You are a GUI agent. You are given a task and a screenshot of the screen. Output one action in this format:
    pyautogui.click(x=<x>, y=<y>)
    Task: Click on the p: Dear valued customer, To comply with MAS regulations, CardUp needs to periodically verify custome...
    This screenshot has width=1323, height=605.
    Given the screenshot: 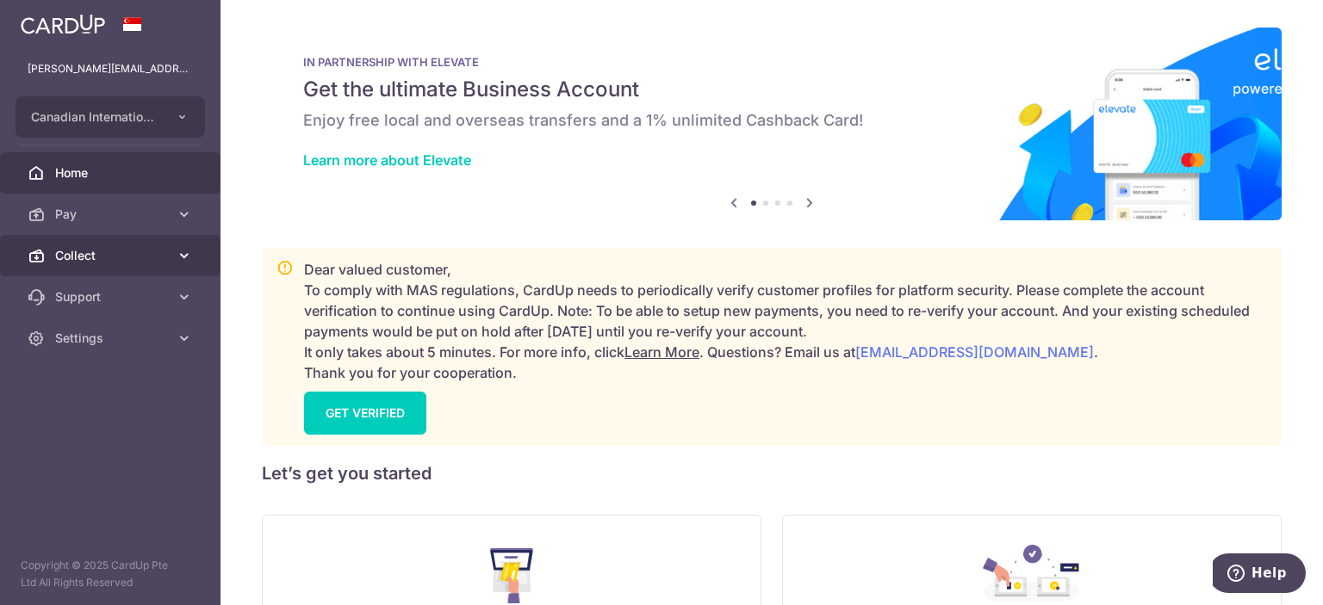 What is the action you would take?
    pyautogui.click(x=786, y=321)
    